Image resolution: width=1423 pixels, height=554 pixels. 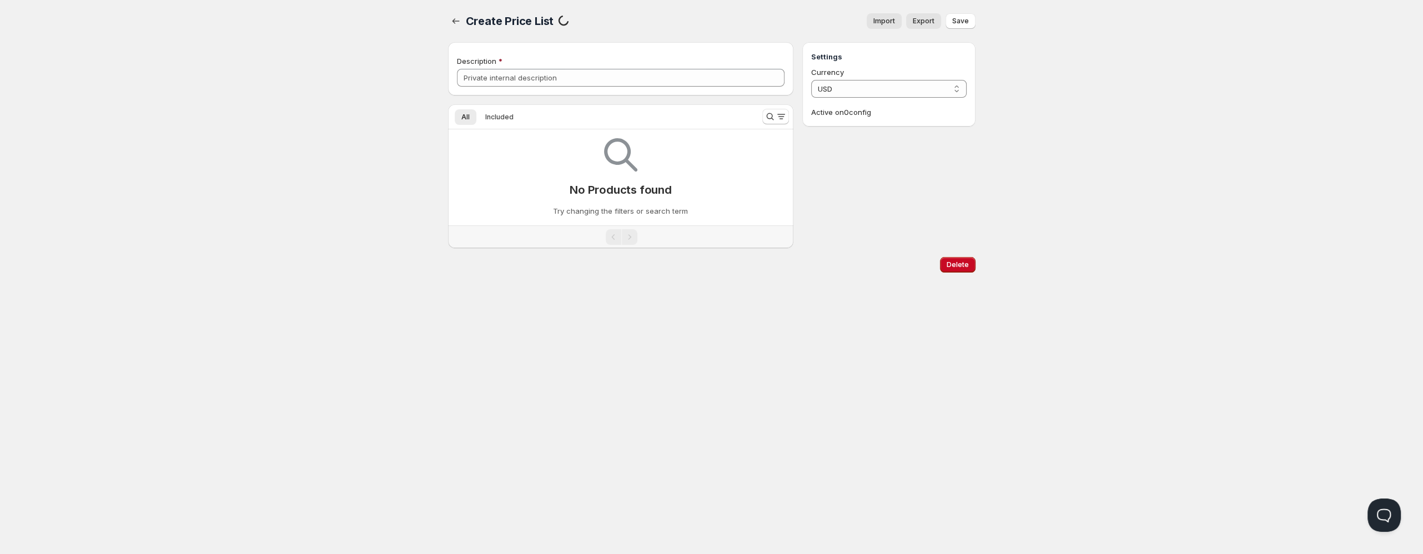 I want to click on span: Save, so click(x=960, y=21).